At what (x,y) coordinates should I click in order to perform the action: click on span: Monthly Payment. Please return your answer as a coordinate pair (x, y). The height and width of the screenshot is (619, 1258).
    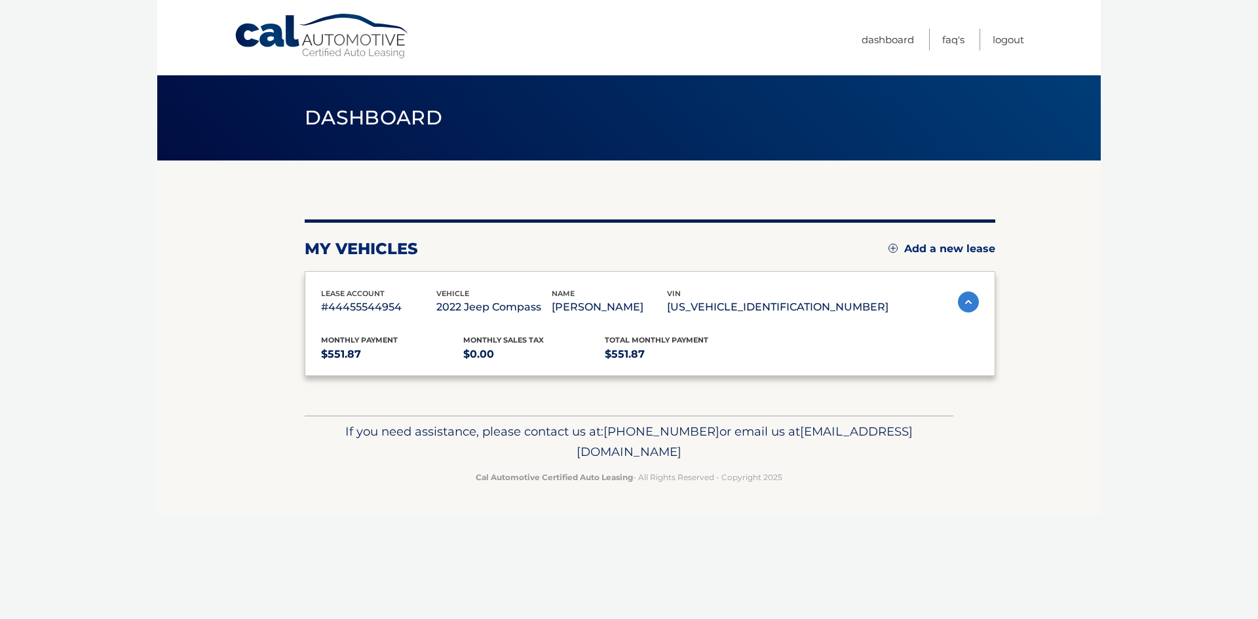
    Looking at the image, I should click on (359, 340).